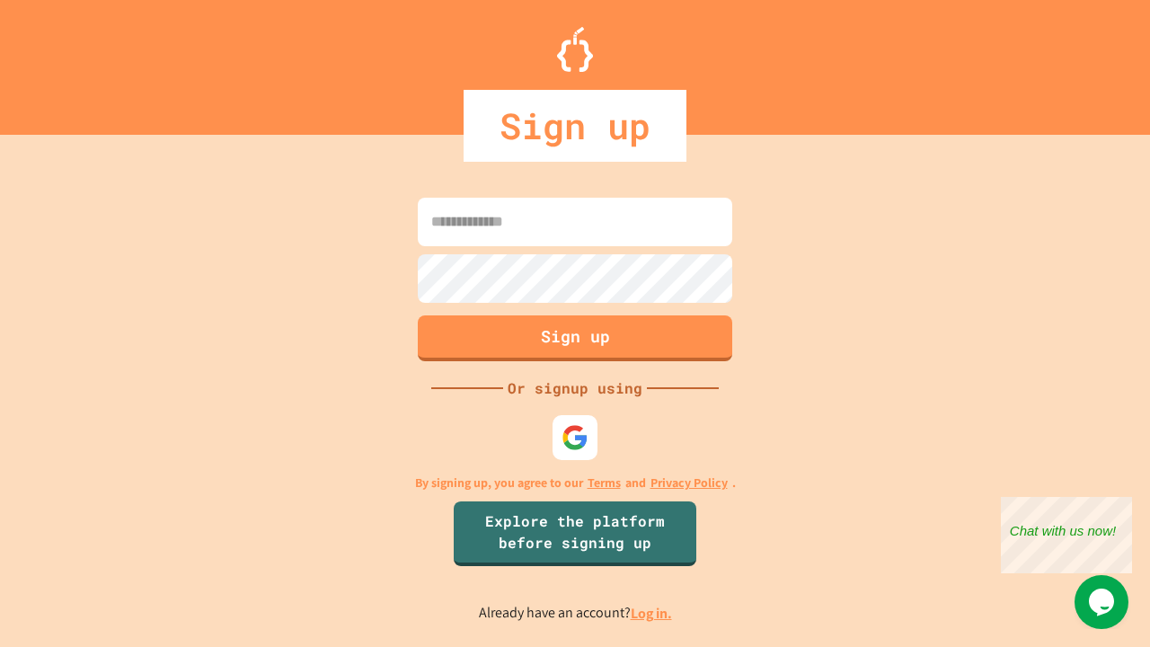 The height and width of the screenshot is (647, 1150). I want to click on a: Explore the platform before signing up, so click(575, 534).